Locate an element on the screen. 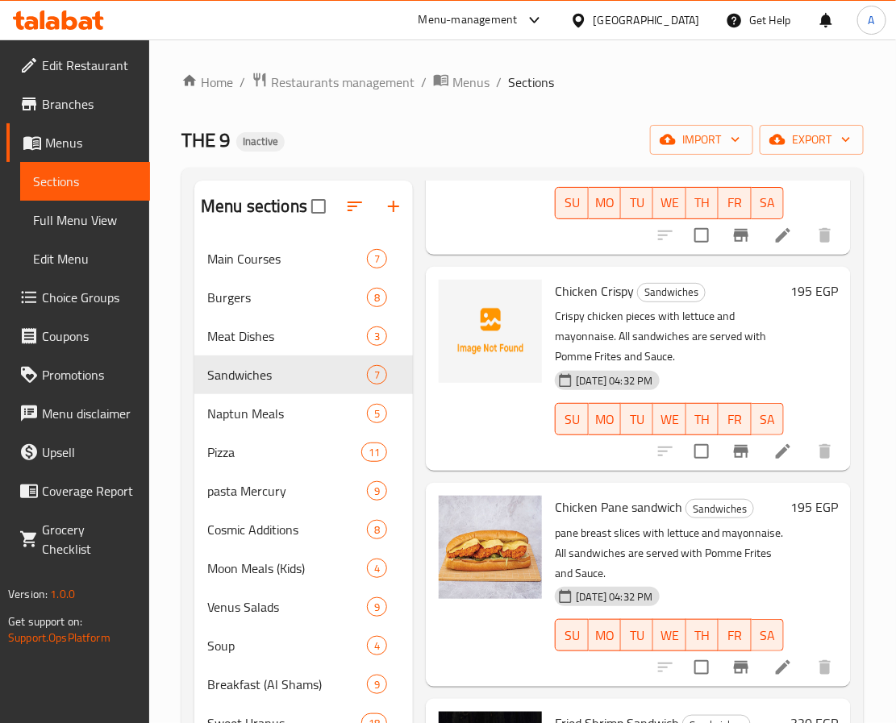 The image size is (896, 723). span: Select to update is located at coordinates (701, 235).